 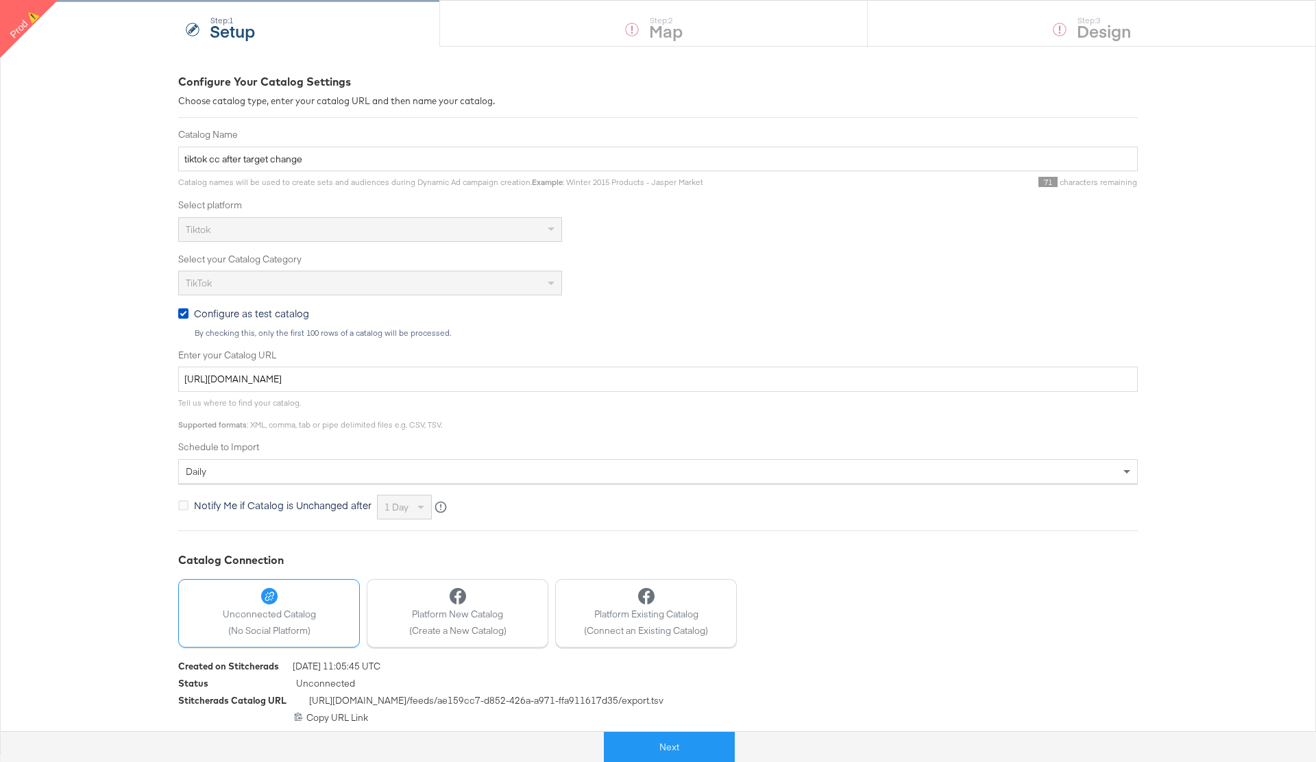 I want to click on button: Unconnected Catalog(No Social Platform), so click(x=269, y=614).